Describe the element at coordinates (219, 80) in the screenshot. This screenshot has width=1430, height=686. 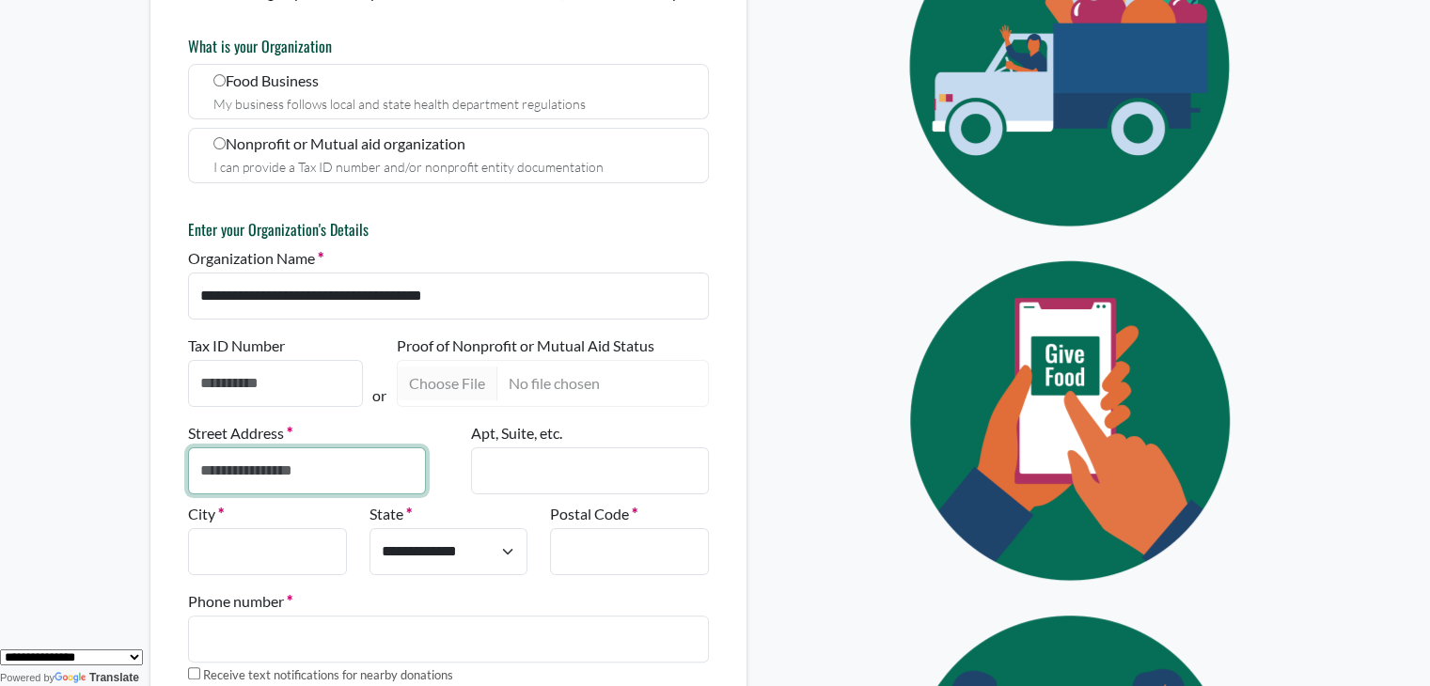
I see `input: Food Business My business follows local and state health department regulations` at that location.